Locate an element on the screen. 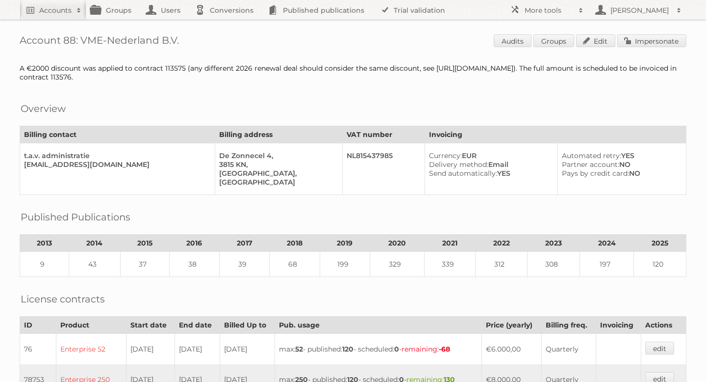 This screenshot has width=706, height=382. span: Automated retry: is located at coordinates (591, 155).